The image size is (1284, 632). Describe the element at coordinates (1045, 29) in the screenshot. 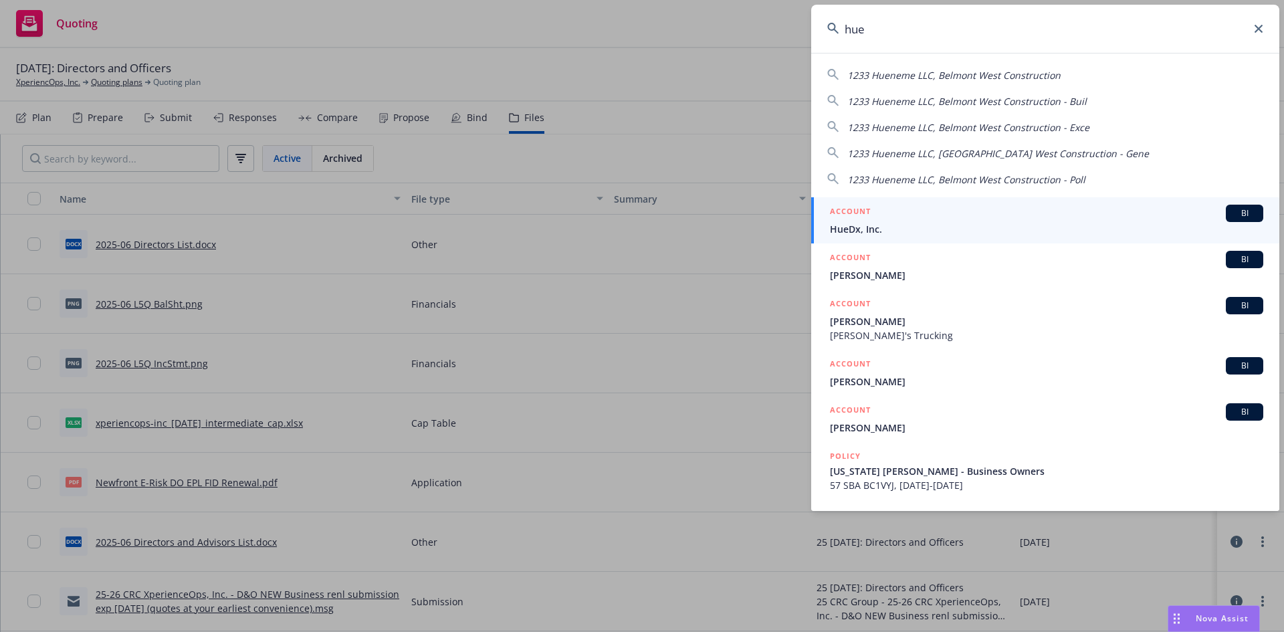

I see `input: Search...` at that location.